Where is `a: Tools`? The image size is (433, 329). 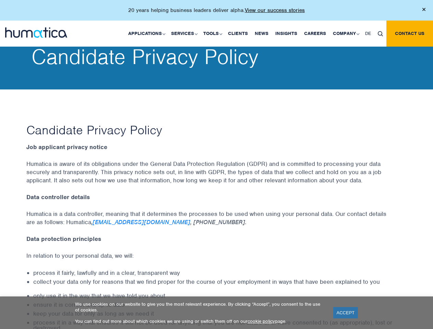 a: Tools is located at coordinates (212, 34).